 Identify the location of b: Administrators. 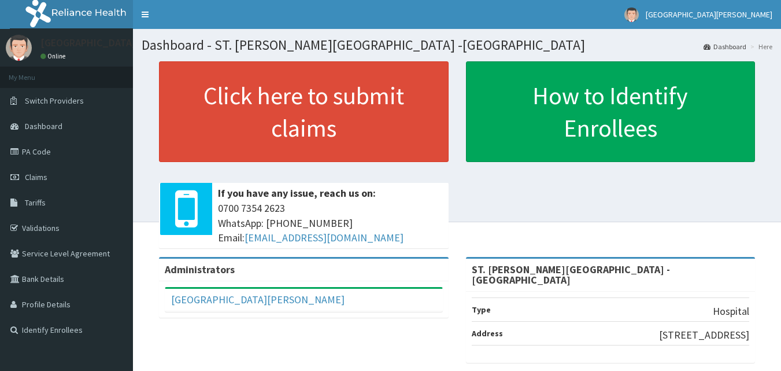
(200, 269).